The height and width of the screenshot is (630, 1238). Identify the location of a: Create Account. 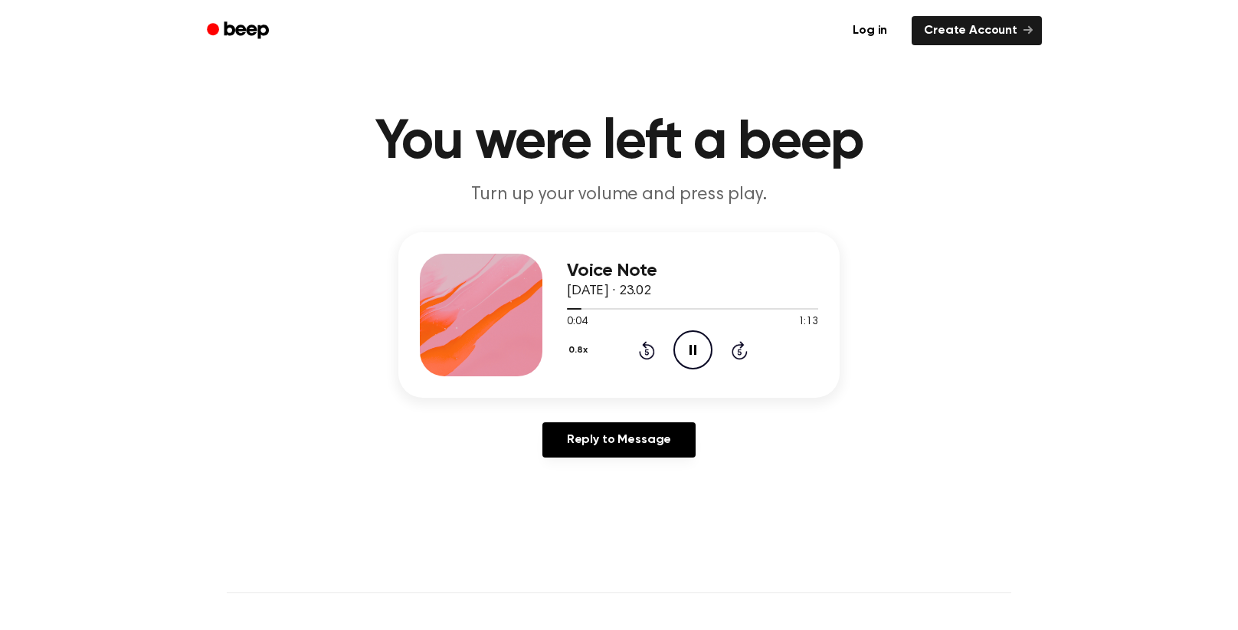
(977, 31).